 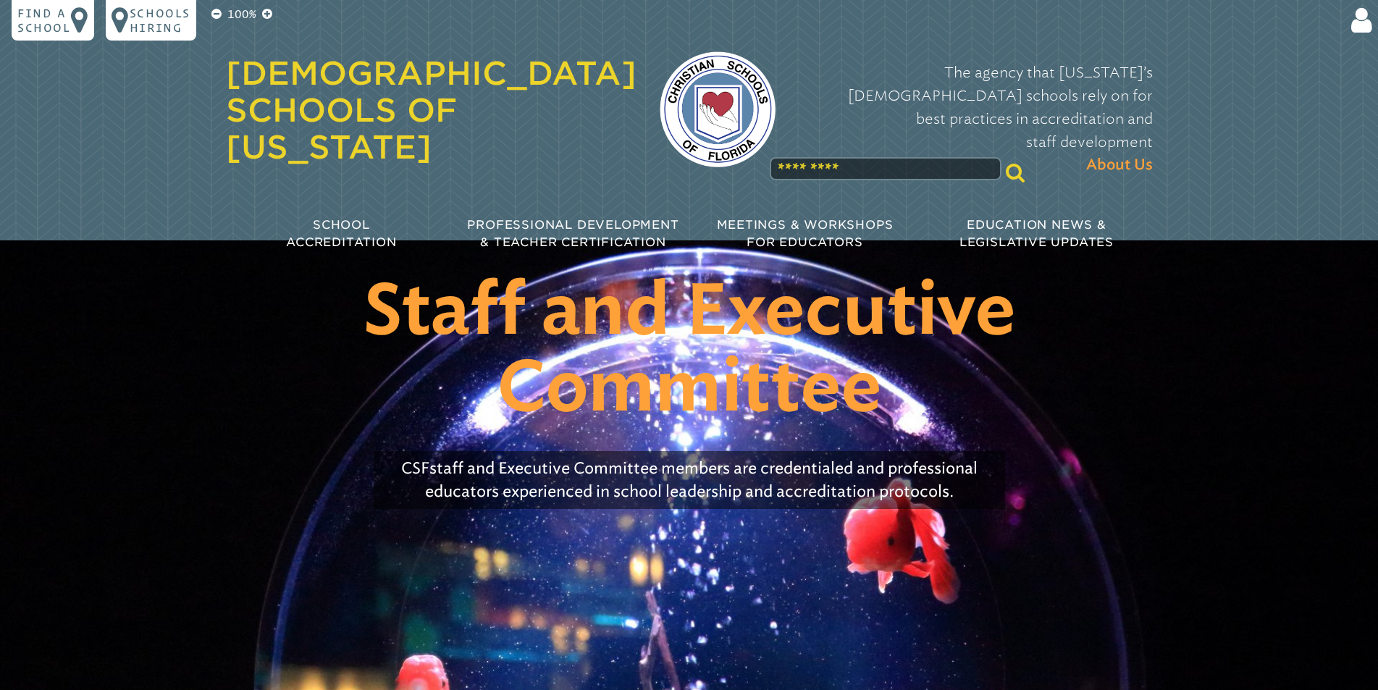 I want to click on p: 100%, so click(x=242, y=14).